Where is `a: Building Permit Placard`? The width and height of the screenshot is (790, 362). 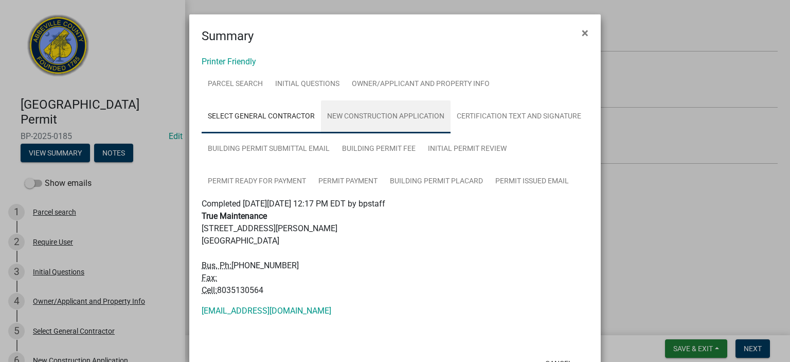 a: Building Permit Placard is located at coordinates (436, 182).